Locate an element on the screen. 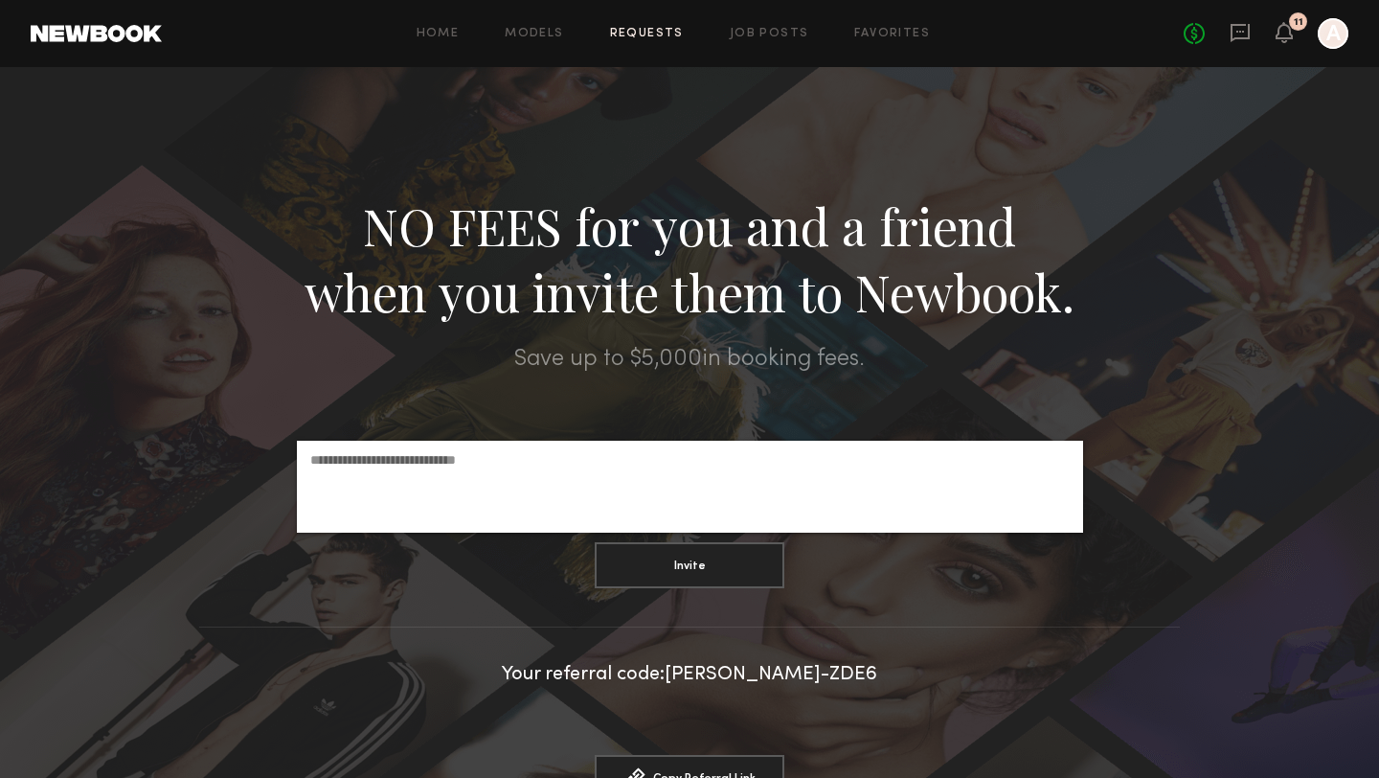  a: Favorites is located at coordinates (891, 34).